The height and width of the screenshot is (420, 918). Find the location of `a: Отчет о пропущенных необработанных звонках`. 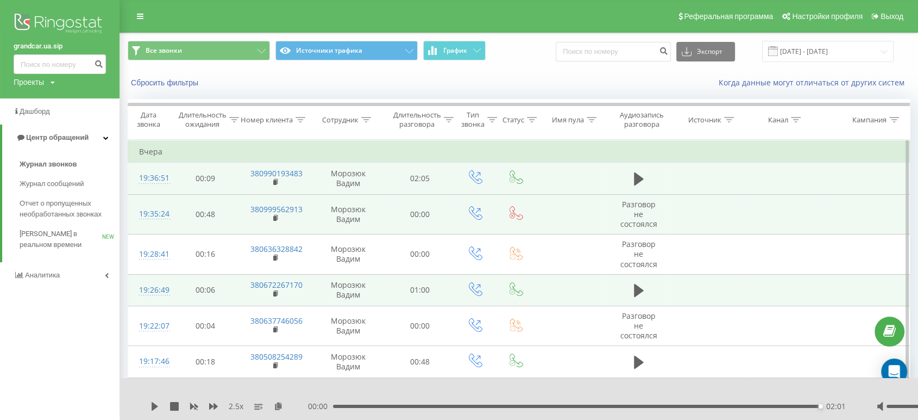

a: Отчет о пропущенных необработанных звонках is located at coordinates (70, 209).